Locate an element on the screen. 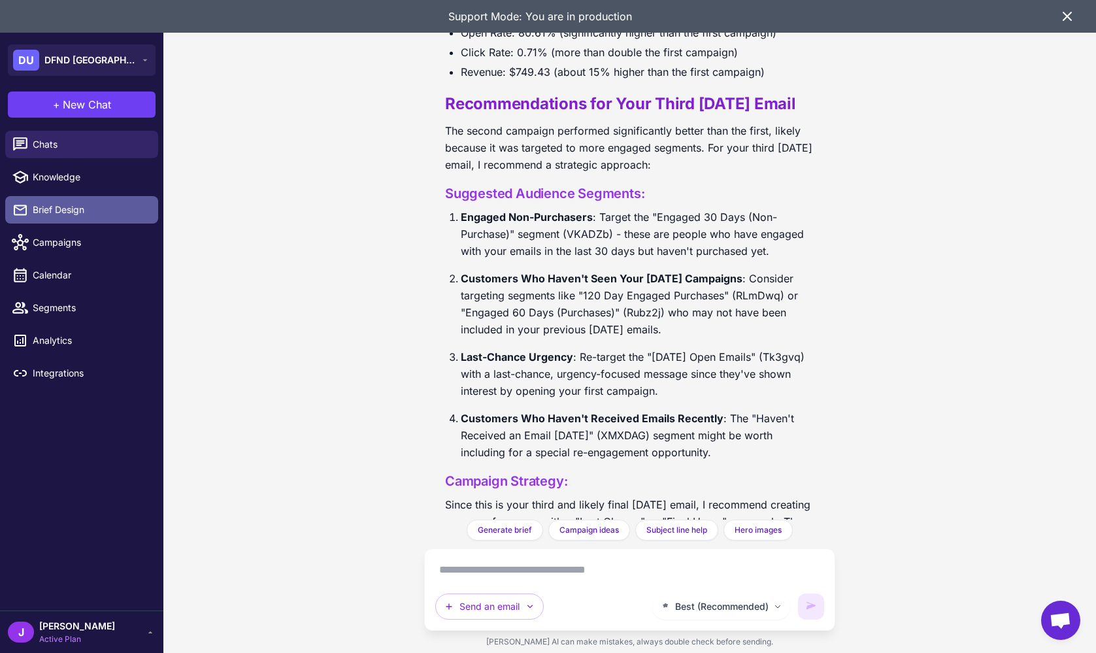 The height and width of the screenshot is (653, 1096). span: Campaigns is located at coordinates (90, 243).